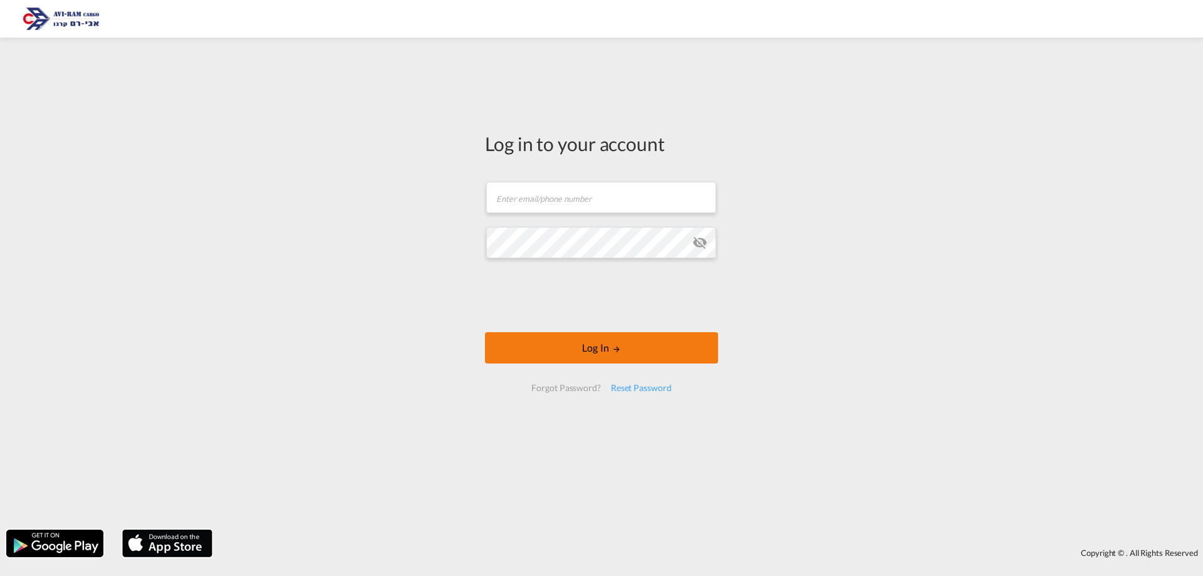  Describe the element at coordinates (700, 243) in the screenshot. I see `md-icon: icon-eye-off` at that location.